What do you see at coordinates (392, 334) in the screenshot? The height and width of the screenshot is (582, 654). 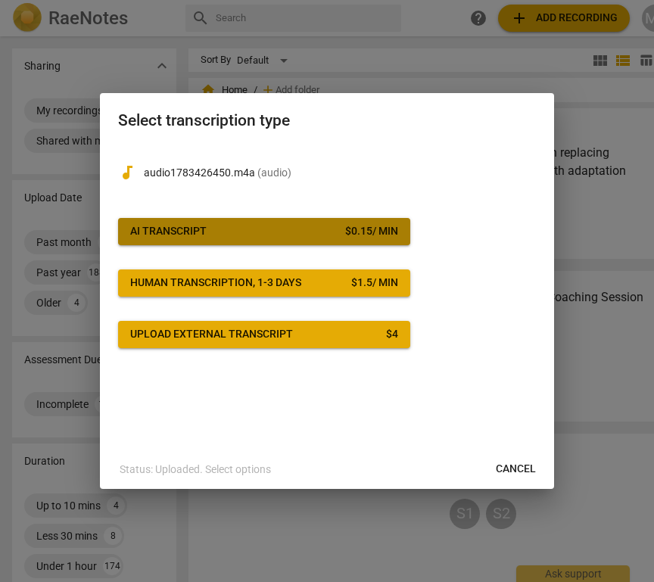 I see `div: $ 4` at bounding box center [392, 334].